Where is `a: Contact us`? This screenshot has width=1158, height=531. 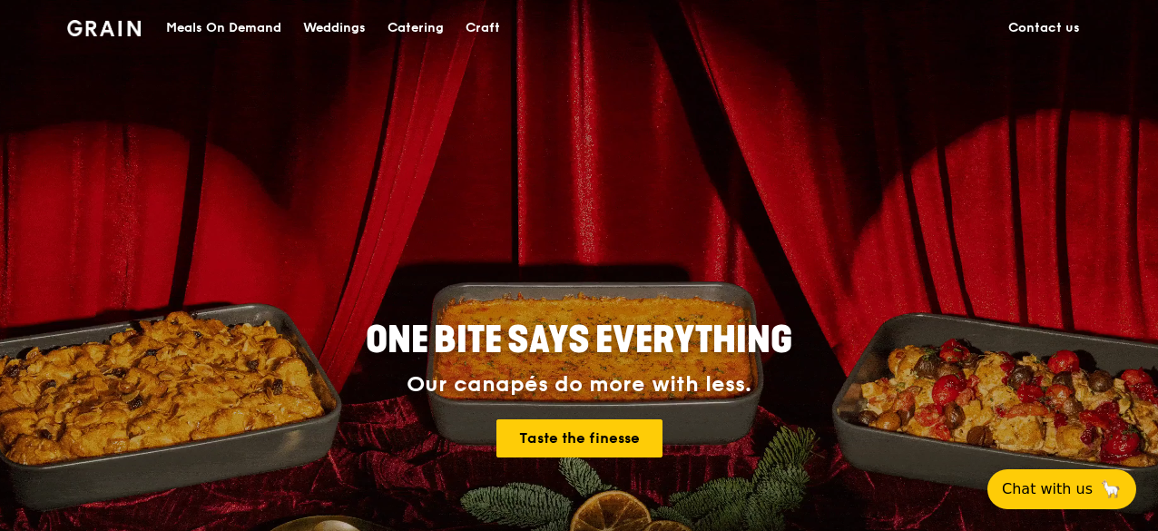 a: Contact us is located at coordinates (1044, 28).